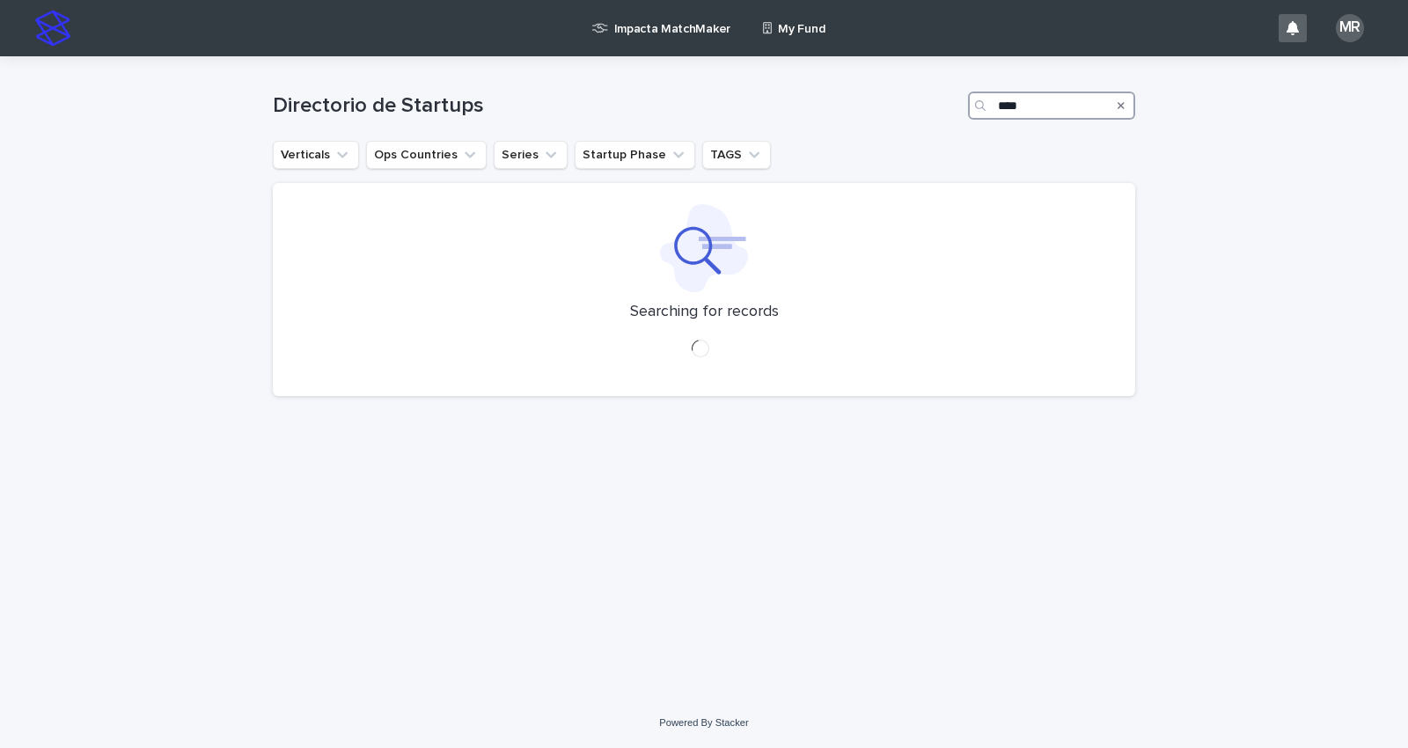  Describe the element at coordinates (1051, 106) in the screenshot. I see `input: Search` at that location.